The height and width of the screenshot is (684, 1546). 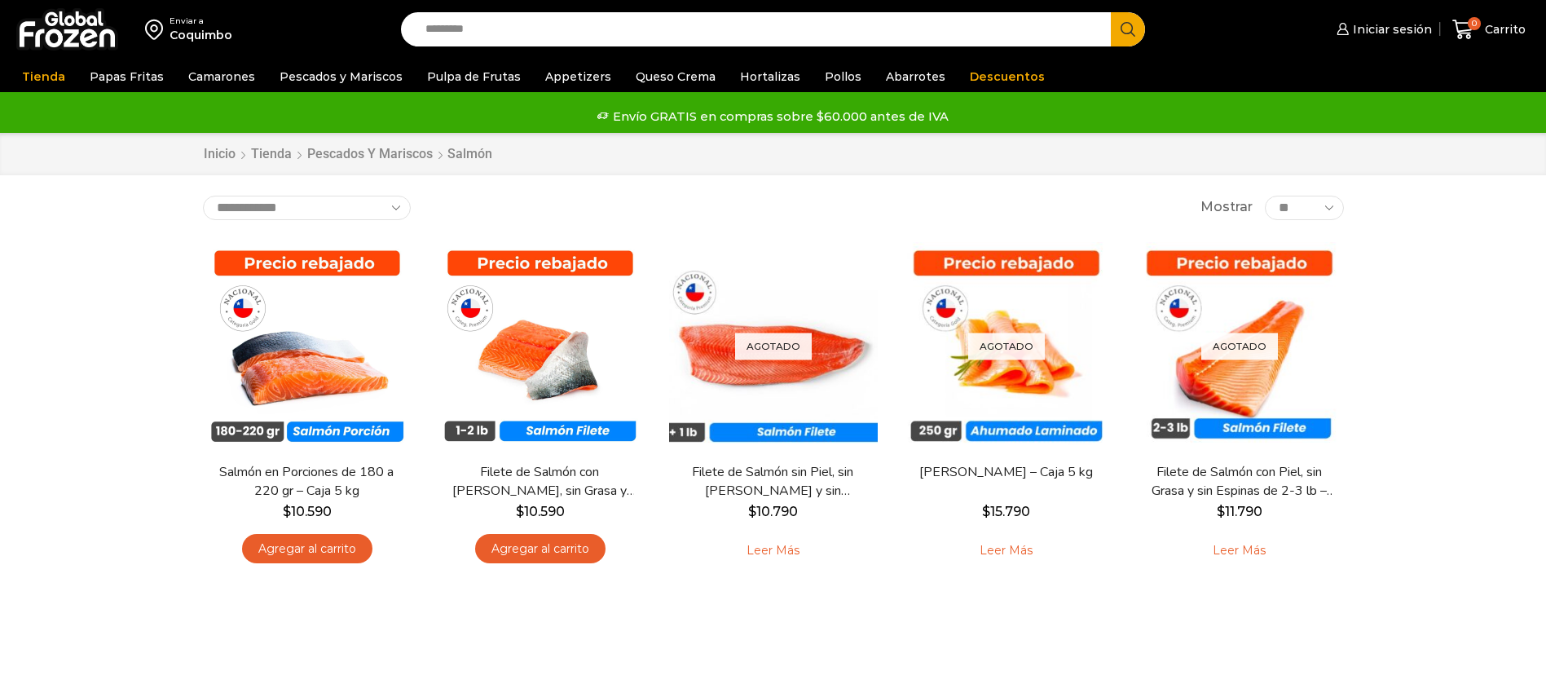 What do you see at coordinates (540, 548) in the screenshot?
I see `a: Agregar al carrito: “Filete de Salmón con Piel, sin Grasa y sin Espinas 1-2 lb – Caja 10 Kg”` at bounding box center [540, 548].